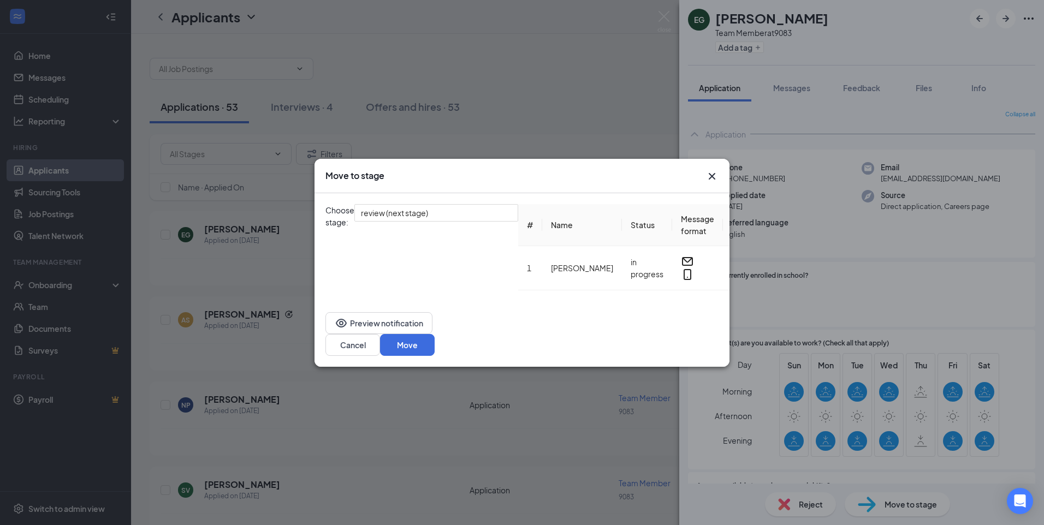 The image size is (1044, 525). Describe the element at coordinates (355, 176) in the screenshot. I see `h3: Move to stage` at that location.